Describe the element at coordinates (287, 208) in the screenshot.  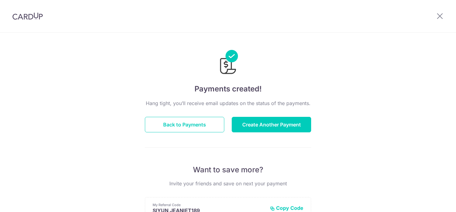
I see `button: Copy Code` at that location.